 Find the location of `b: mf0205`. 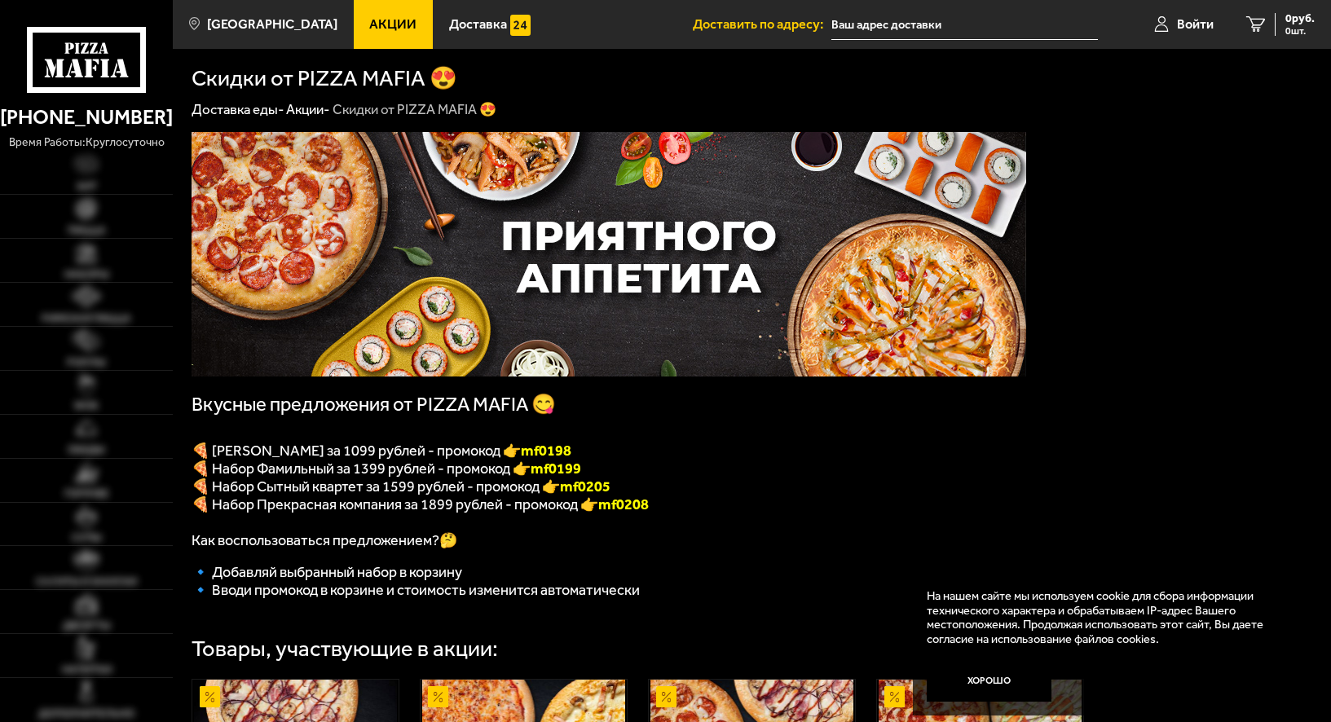

b: mf0205 is located at coordinates (585, 486).